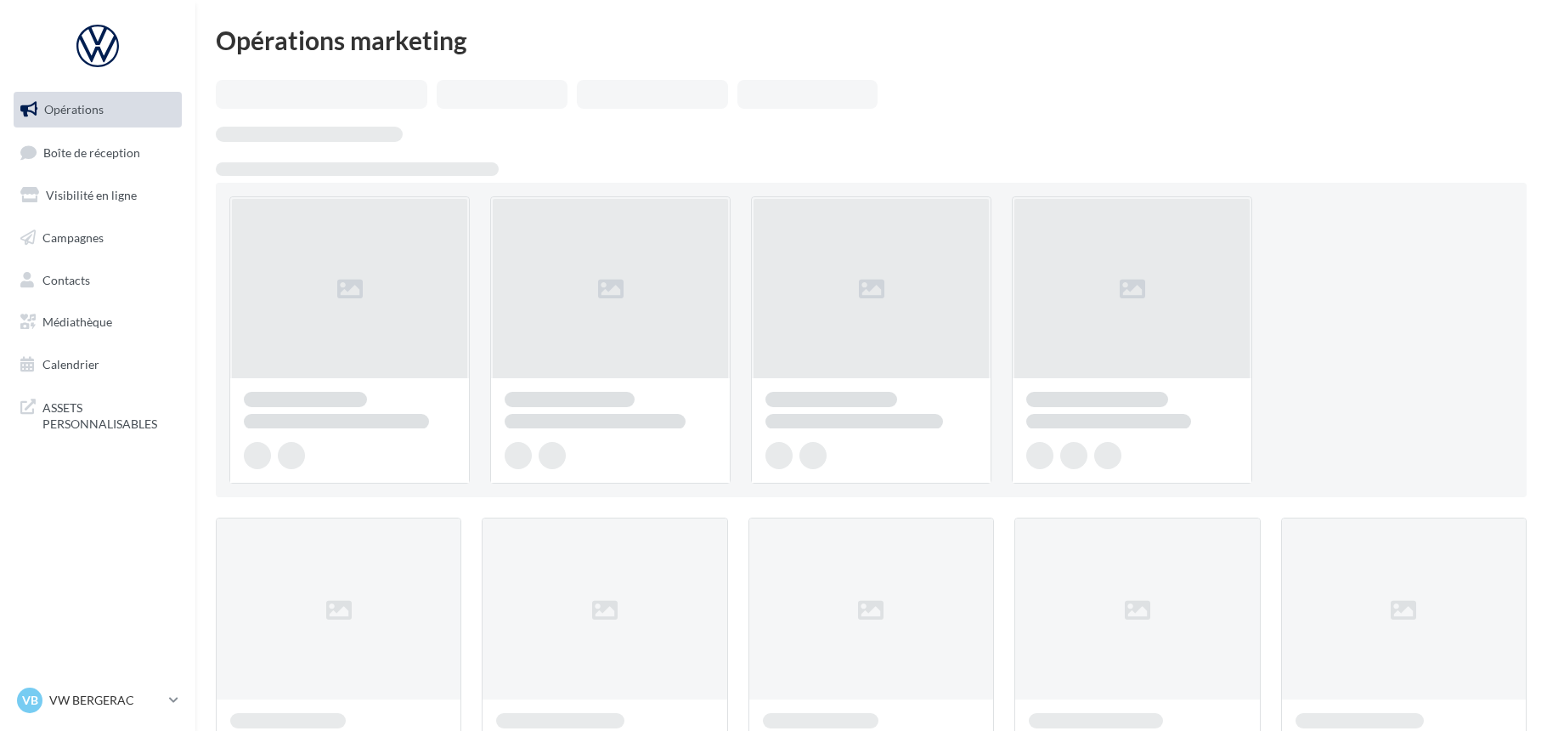  I want to click on span: Calendrier, so click(71, 364).